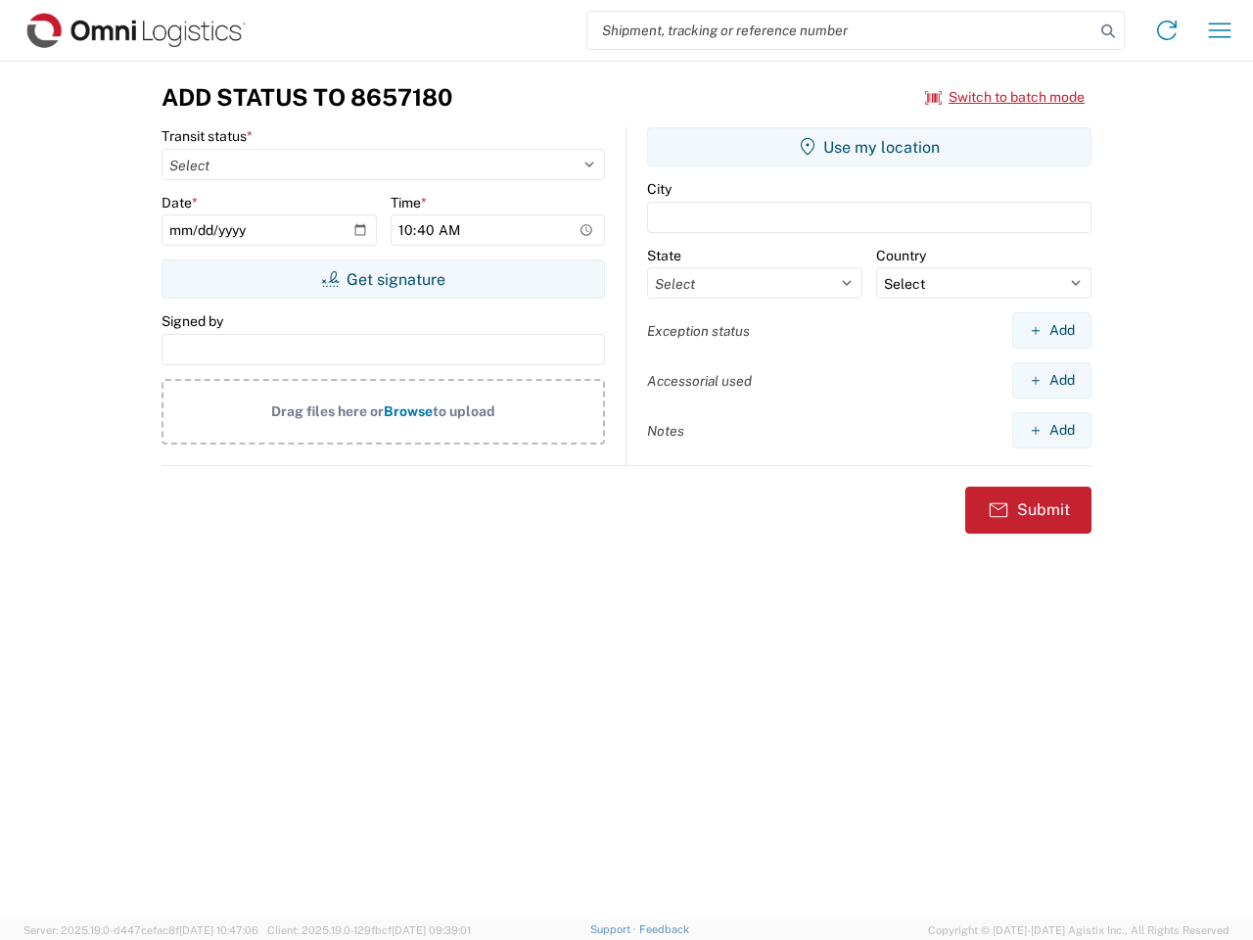 This screenshot has width=1253, height=940. Describe the element at coordinates (192, 321) in the screenshot. I see `label: Signed by` at that location.